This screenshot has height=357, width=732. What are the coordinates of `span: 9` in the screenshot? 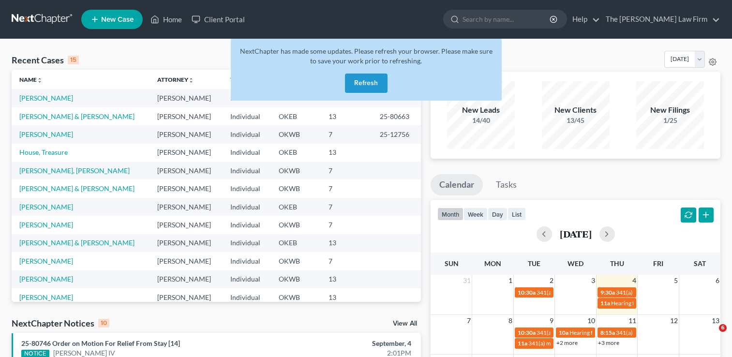 It's located at (551, 321).